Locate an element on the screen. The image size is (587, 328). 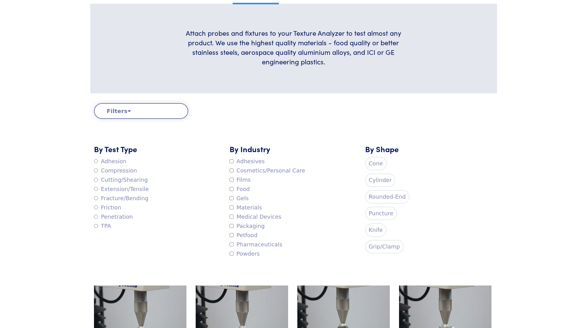
label: Cone is located at coordinates (376, 163).